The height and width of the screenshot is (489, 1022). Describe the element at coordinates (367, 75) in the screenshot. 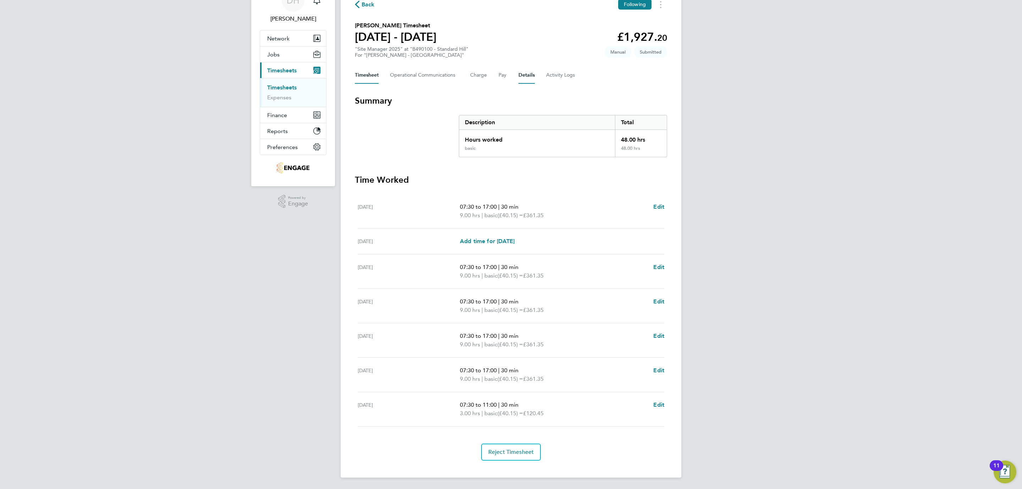

I see `button: Timesheet` at that location.